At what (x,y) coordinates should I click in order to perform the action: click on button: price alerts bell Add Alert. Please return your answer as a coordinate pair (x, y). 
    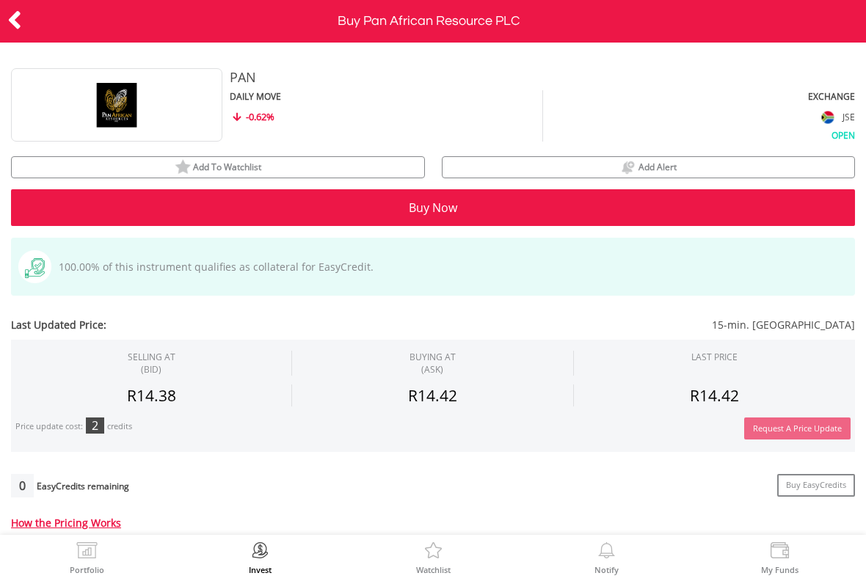
    Looking at the image, I should click on (649, 167).